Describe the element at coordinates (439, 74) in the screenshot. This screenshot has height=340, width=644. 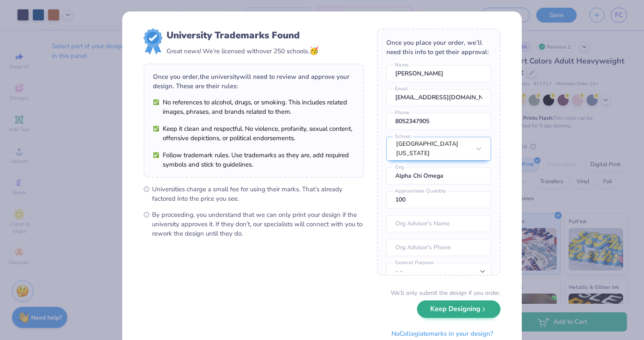
I see `input: Name` at that location.